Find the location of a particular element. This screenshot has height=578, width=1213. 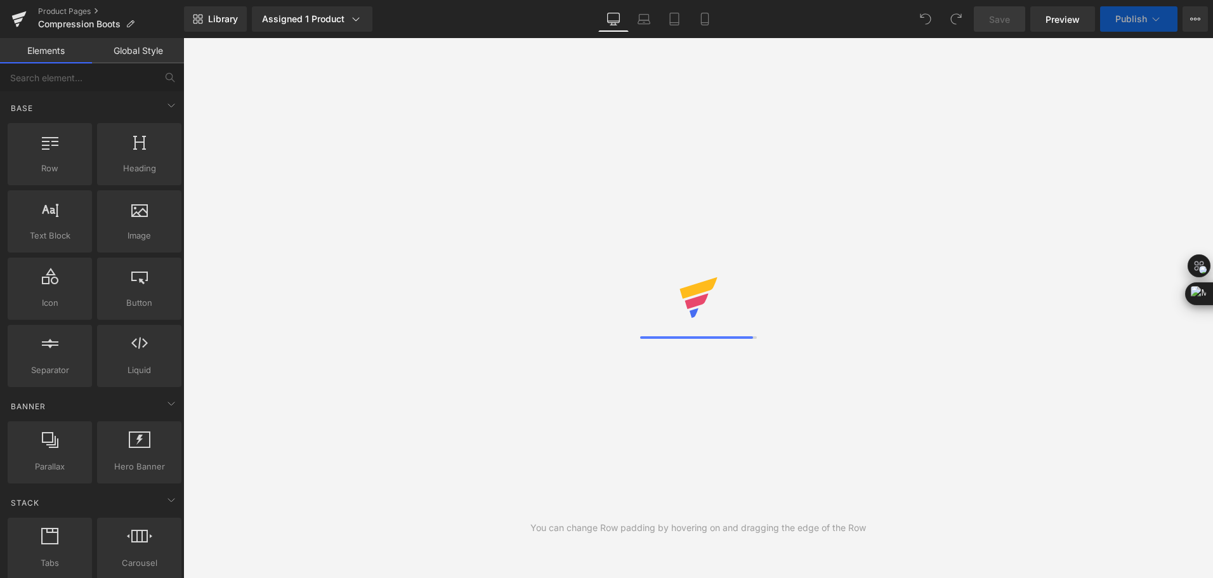

span: Image is located at coordinates (139, 235).